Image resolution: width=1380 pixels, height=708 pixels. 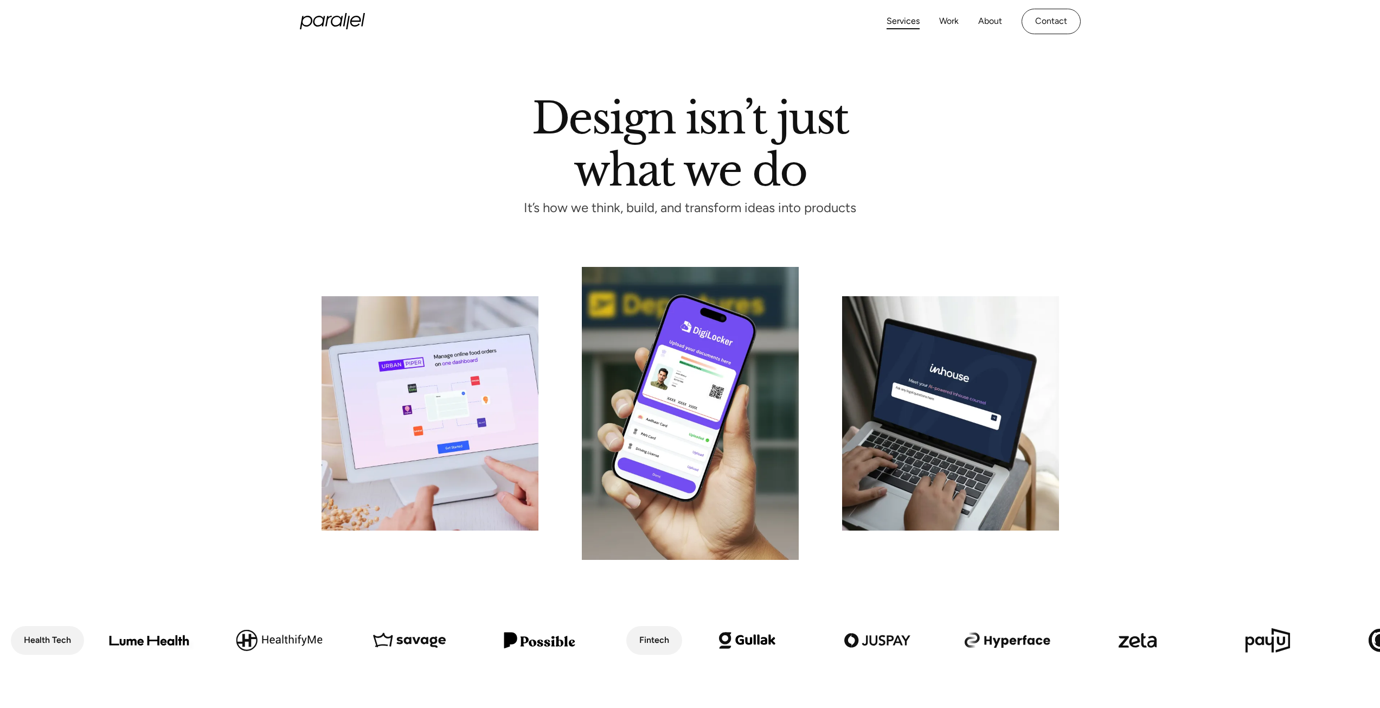 I want to click on div: Health Tech, so click(x=47, y=640).